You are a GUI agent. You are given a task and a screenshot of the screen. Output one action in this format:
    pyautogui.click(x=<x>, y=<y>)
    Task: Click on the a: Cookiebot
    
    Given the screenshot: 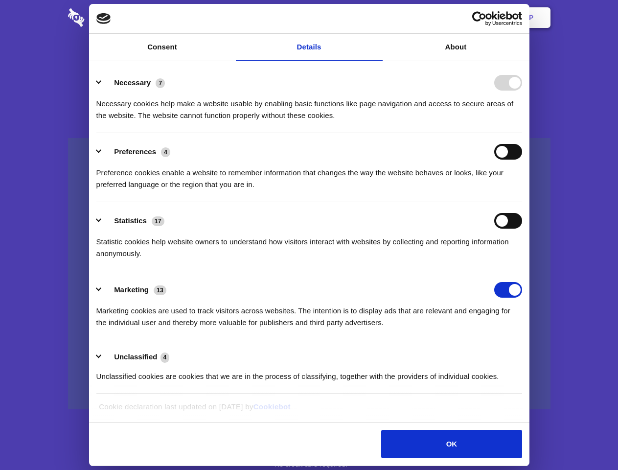 What is the action you would take?
    pyautogui.click(x=272, y=406)
    